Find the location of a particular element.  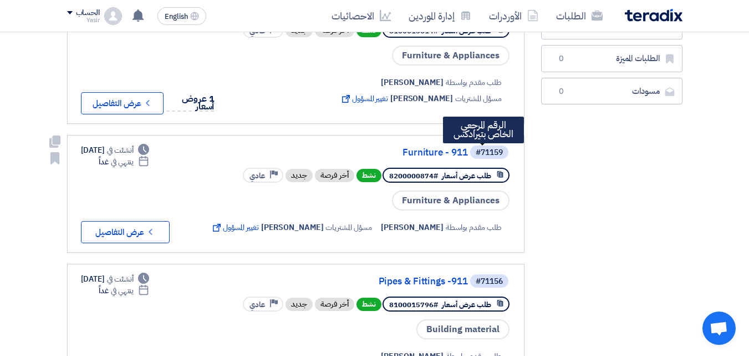

a: مسودات0 is located at coordinates (612, 91).